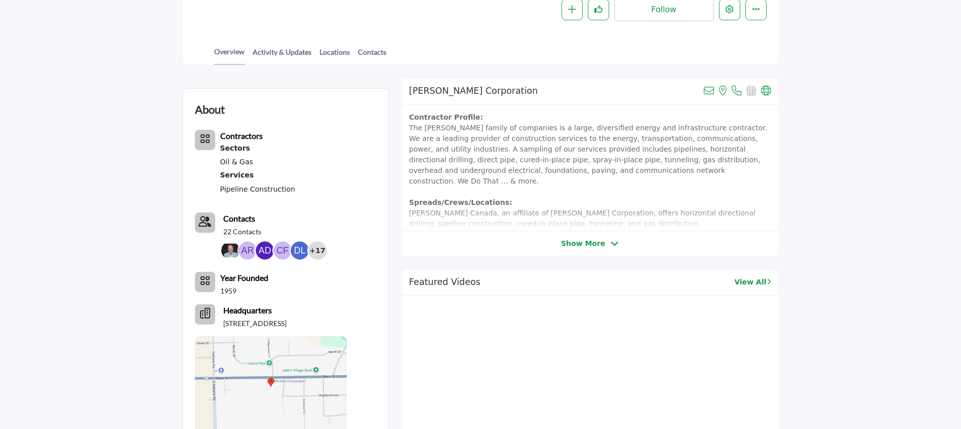 The image size is (961, 429). I want to click on a: Services, so click(258, 175).